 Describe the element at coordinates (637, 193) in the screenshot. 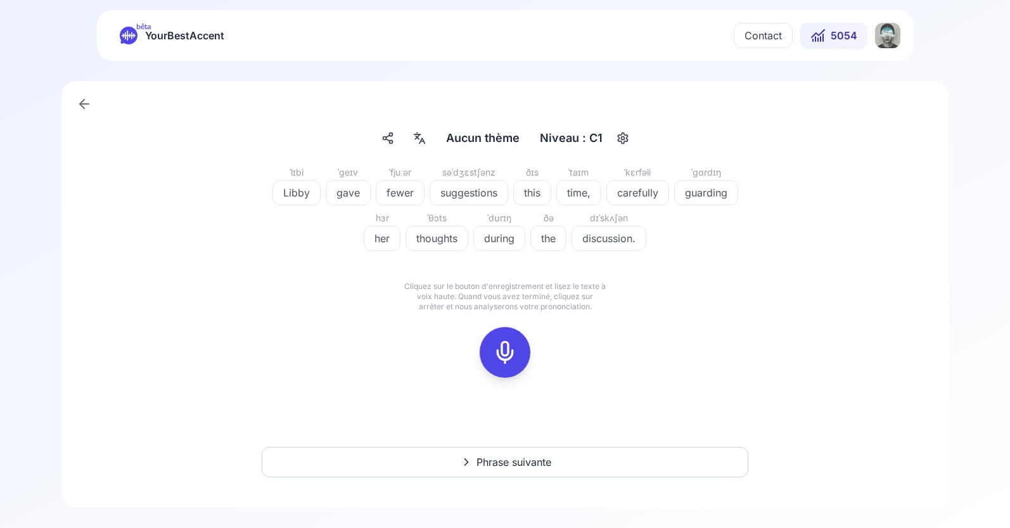

I see `button: carefully` at that location.